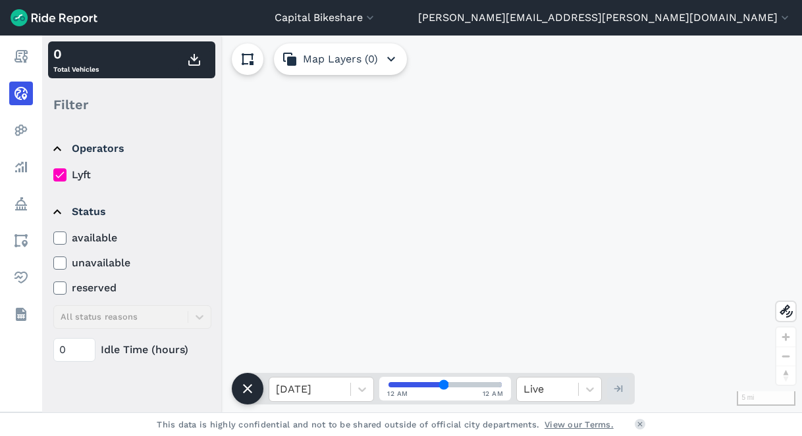 The image size is (802, 436). I want to click on label: Lyft, so click(132, 175).